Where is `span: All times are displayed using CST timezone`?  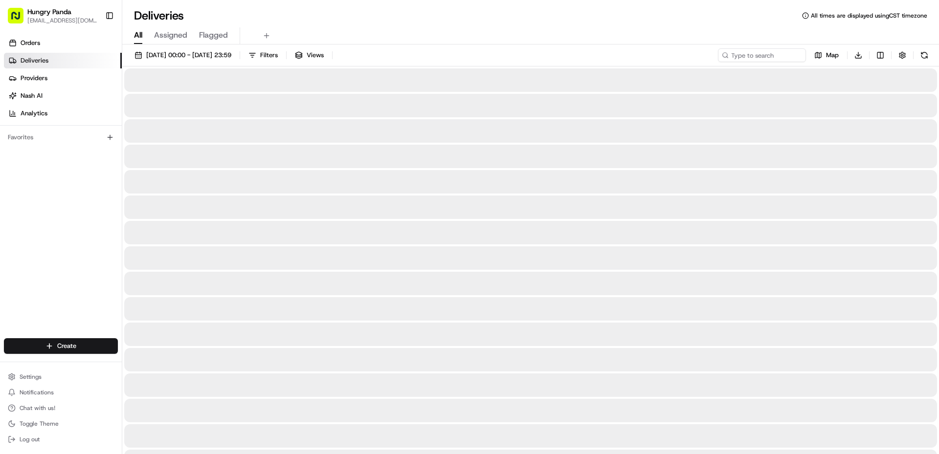
span: All times are displayed using CST timezone is located at coordinates (869, 16).